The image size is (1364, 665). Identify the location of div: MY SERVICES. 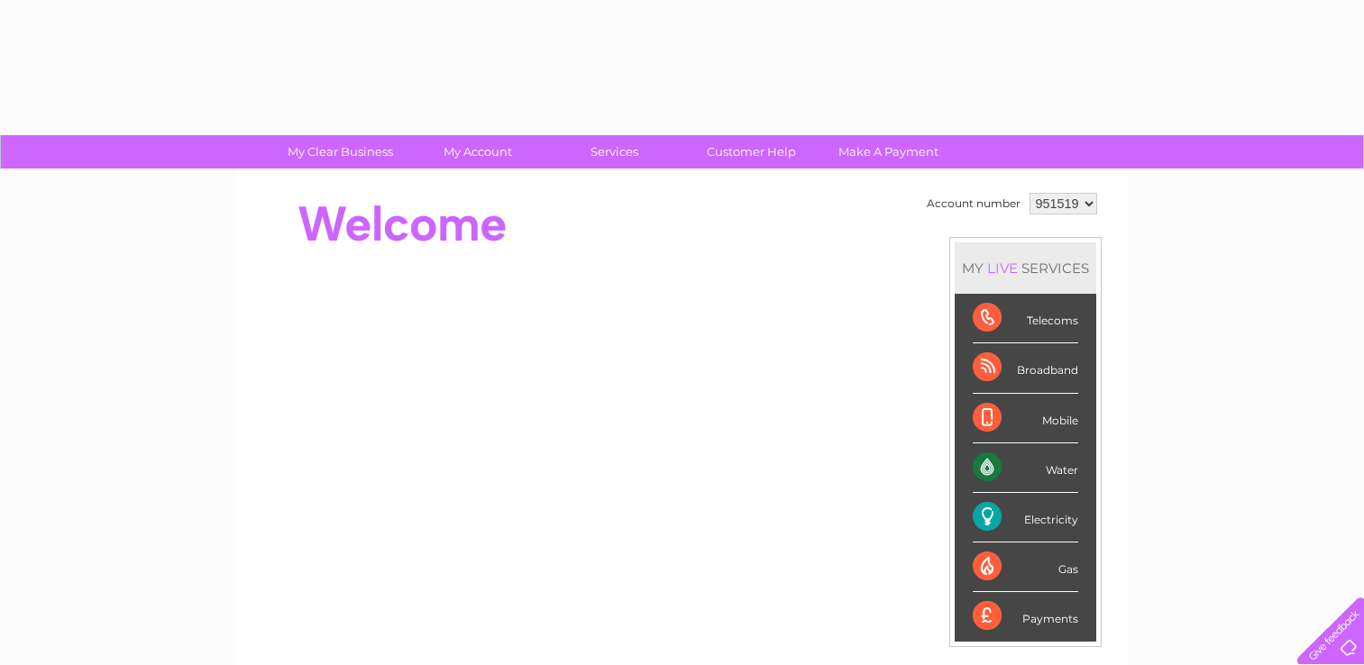
(1025, 268).